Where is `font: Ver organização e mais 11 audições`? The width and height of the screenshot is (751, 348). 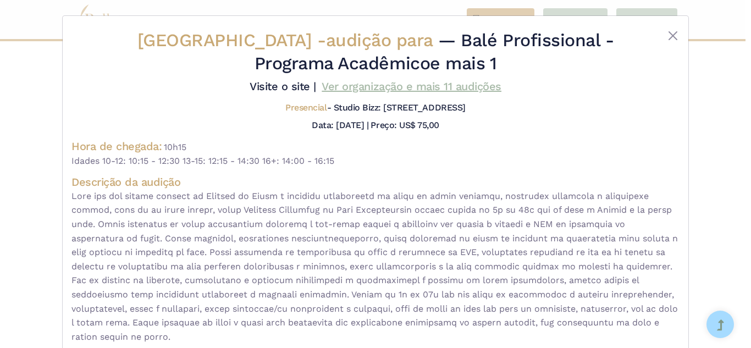 font: Ver organização e mais 11 audições is located at coordinates (411, 86).